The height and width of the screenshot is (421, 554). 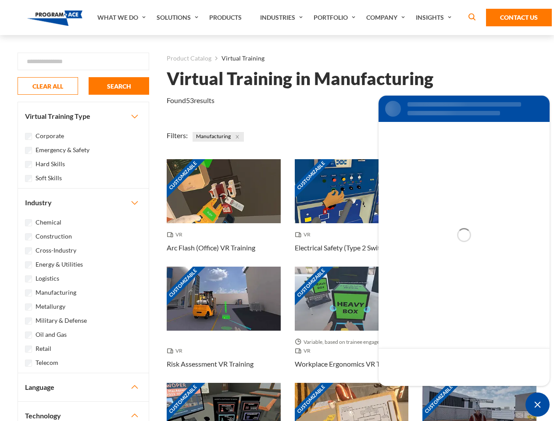 What do you see at coordinates (29, 279) in the screenshot?
I see `input: Logistics` at bounding box center [29, 279].